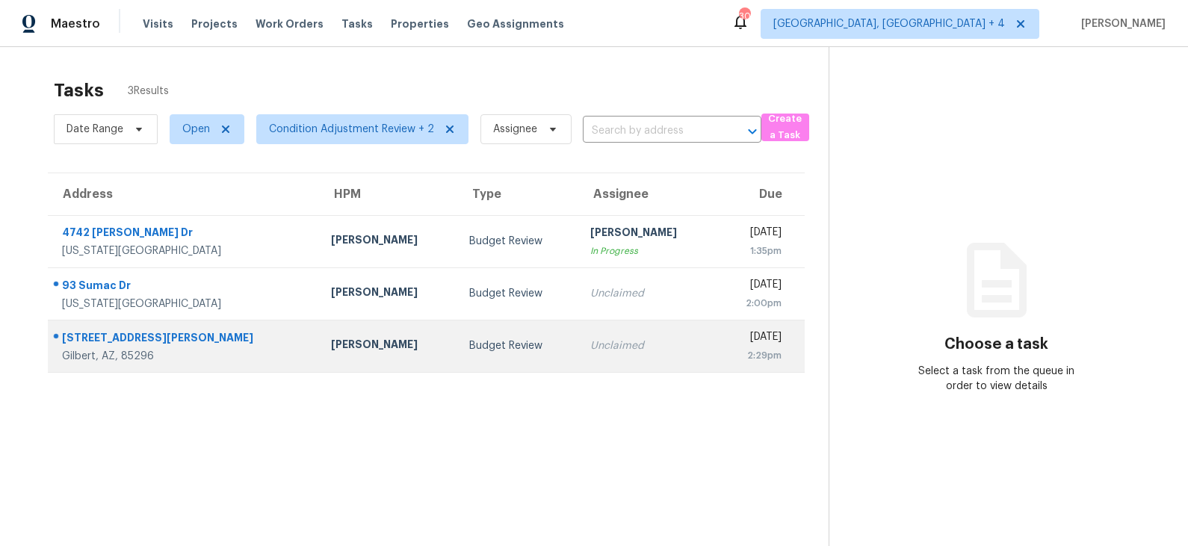 Image resolution: width=1188 pixels, height=546 pixels. I want to click on th: Due, so click(760, 194).